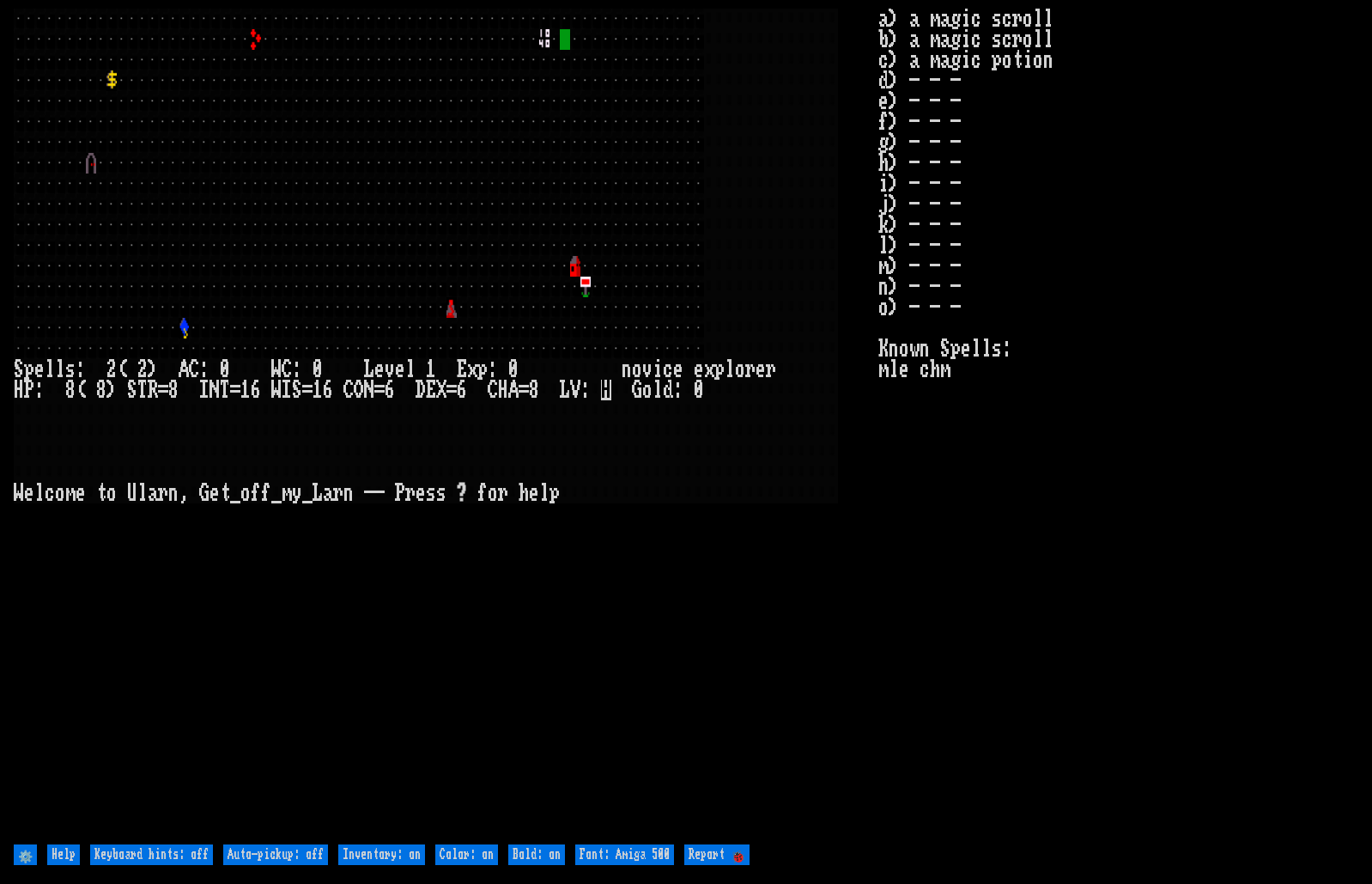 This screenshot has height=884, width=1372. What do you see at coordinates (524, 493) in the screenshot?
I see `div: h` at bounding box center [524, 493].